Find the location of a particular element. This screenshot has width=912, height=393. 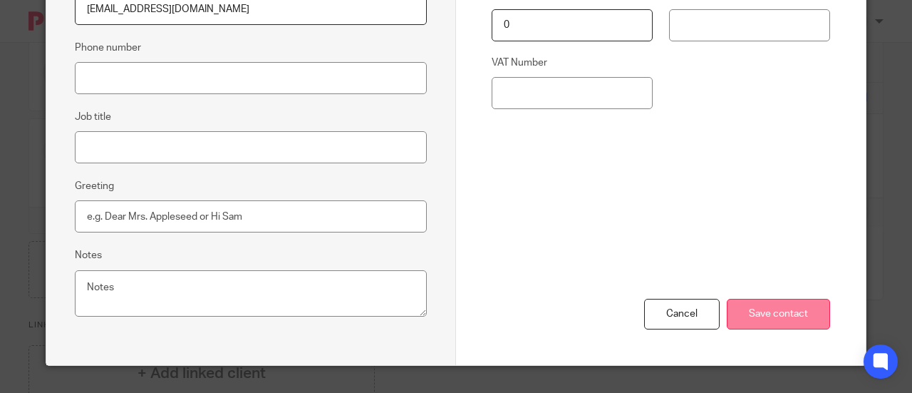

label: VAT Number is located at coordinates (572, 63).